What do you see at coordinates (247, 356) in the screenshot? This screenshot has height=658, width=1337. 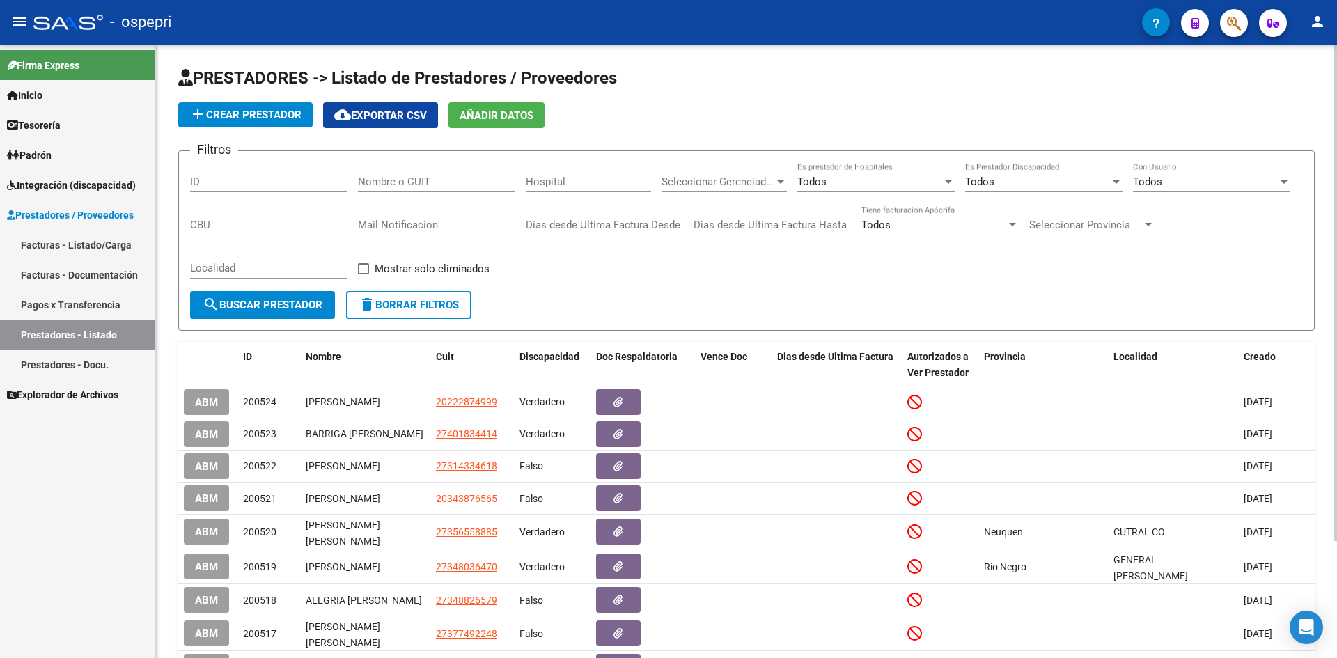 I see `span: ID` at bounding box center [247, 356].